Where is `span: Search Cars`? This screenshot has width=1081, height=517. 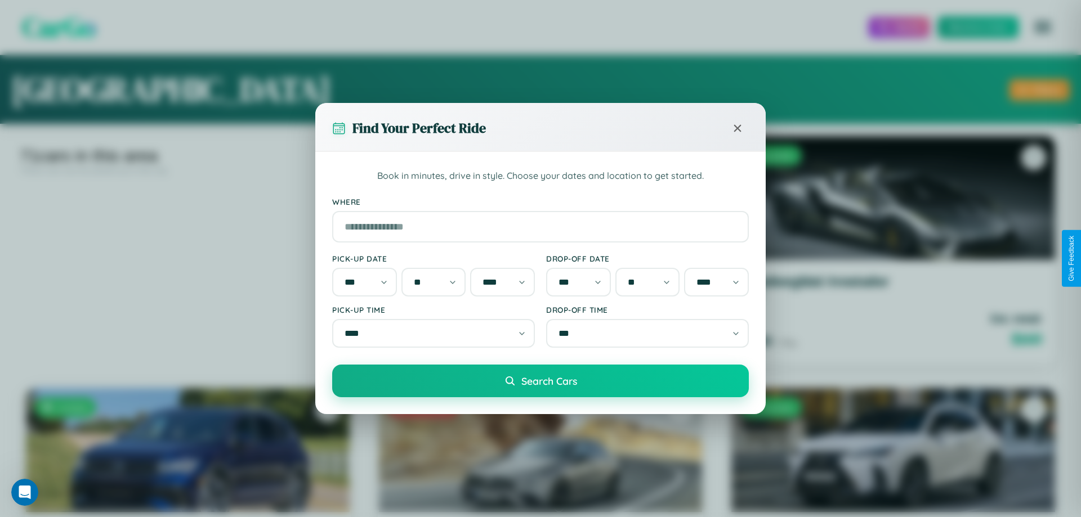 span: Search Cars is located at coordinates (549, 381).